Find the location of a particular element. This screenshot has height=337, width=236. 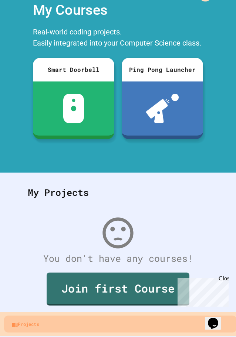

div: Ping Pong Launcher is located at coordinates (162, 70).